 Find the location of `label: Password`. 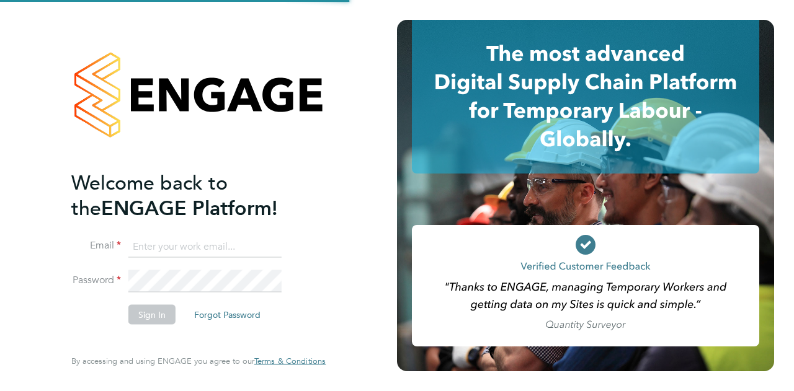

label: Password is located at coordinates (96, 280).